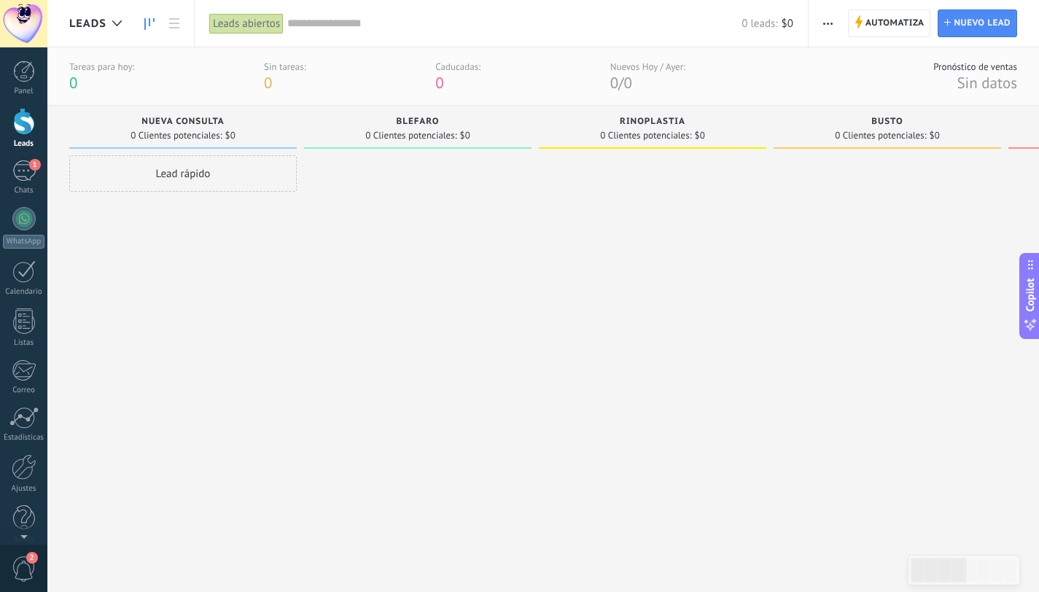  I want to click on span: 1, so click(35, 165).